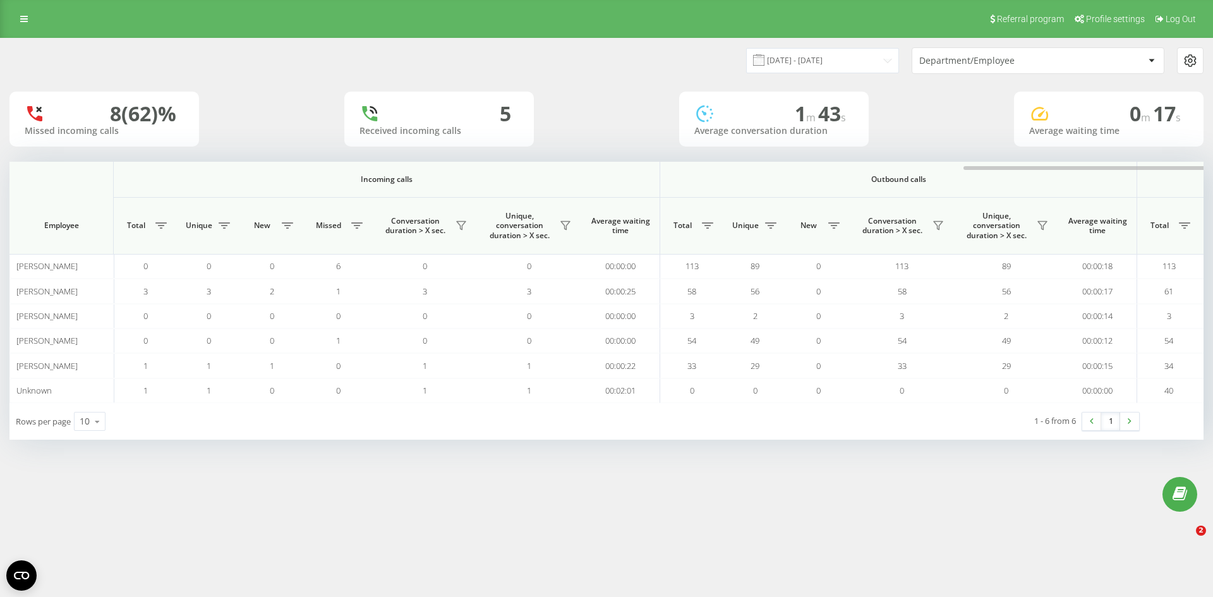 Image resolution: width=1213 pixels, height=597 pixels. Describe the element at coordinates (21, 575) in the screenshot. I see `button: Open CMP widget` at that location.